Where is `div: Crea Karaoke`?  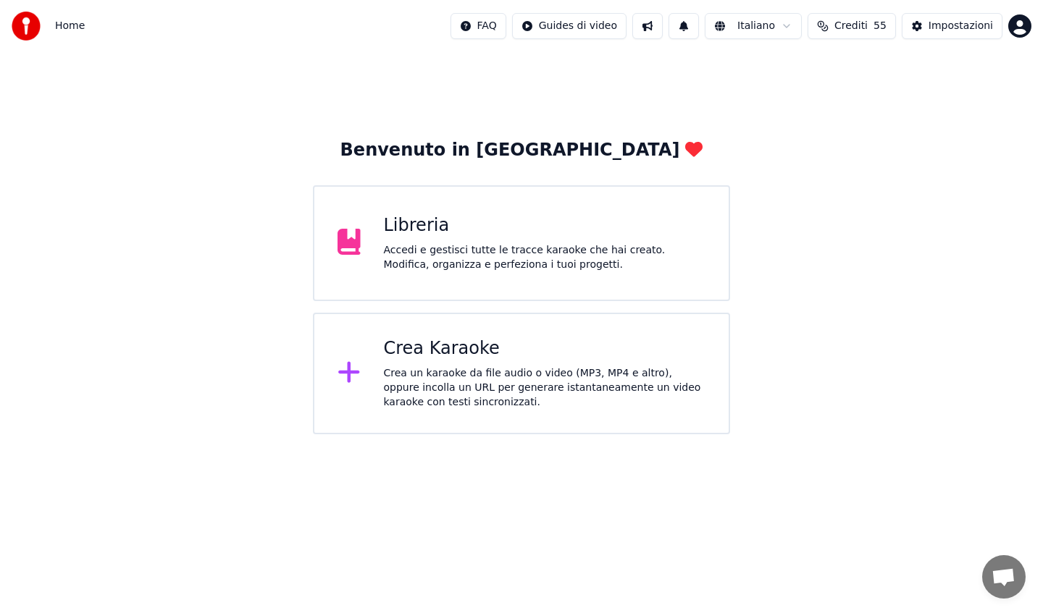
div: Crea Karaoke is located at coordinates (545, 349).